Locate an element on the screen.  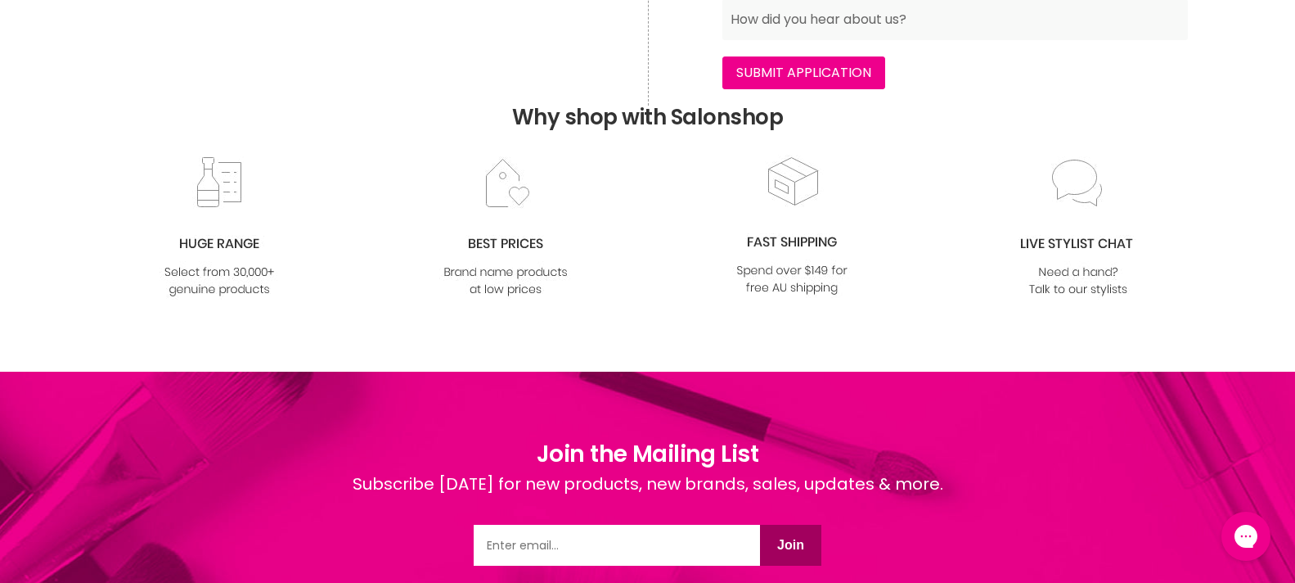
input: Submit Application is located at coordinates (804, 73).